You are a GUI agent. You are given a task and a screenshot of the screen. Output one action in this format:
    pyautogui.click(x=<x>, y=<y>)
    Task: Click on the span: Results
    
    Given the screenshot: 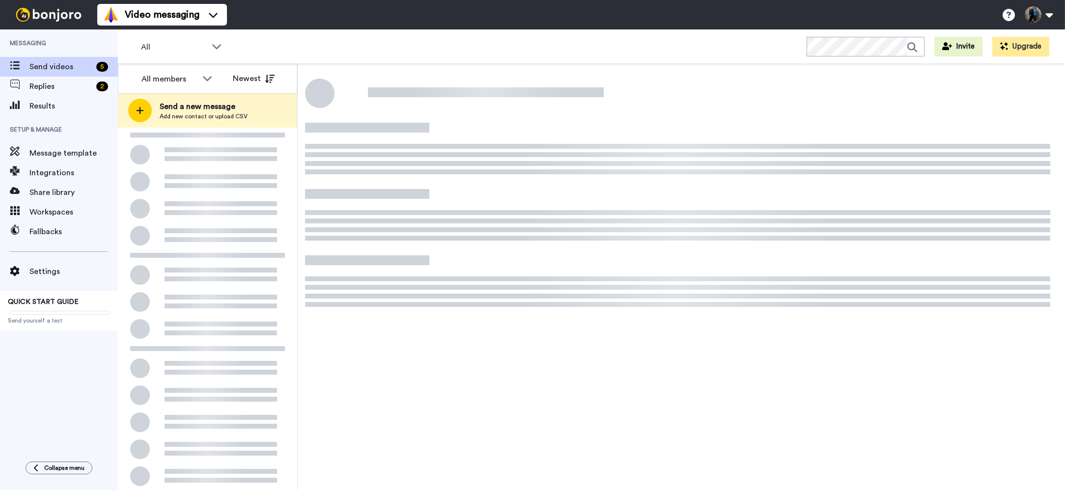 What is the action you would take?
    pyautogui.click(x=74, y=106)
    